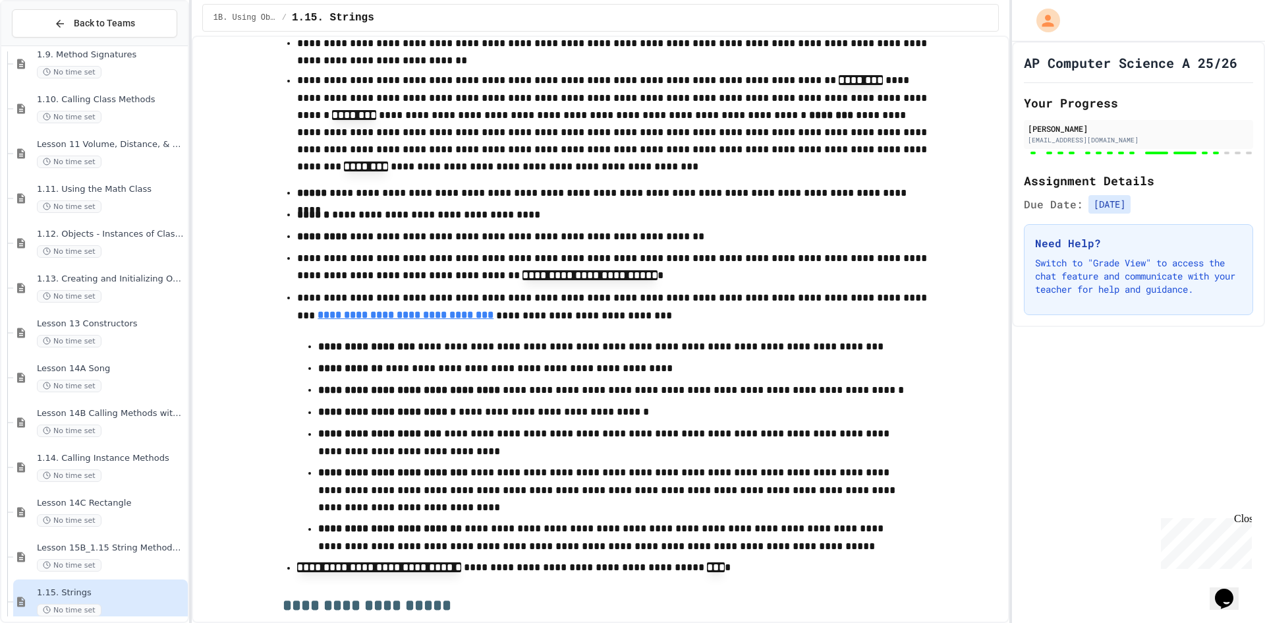  Describe the element at coordinates (111, 55) in the screenshot. I see `span: 1.9. Method Signatures` at that location.